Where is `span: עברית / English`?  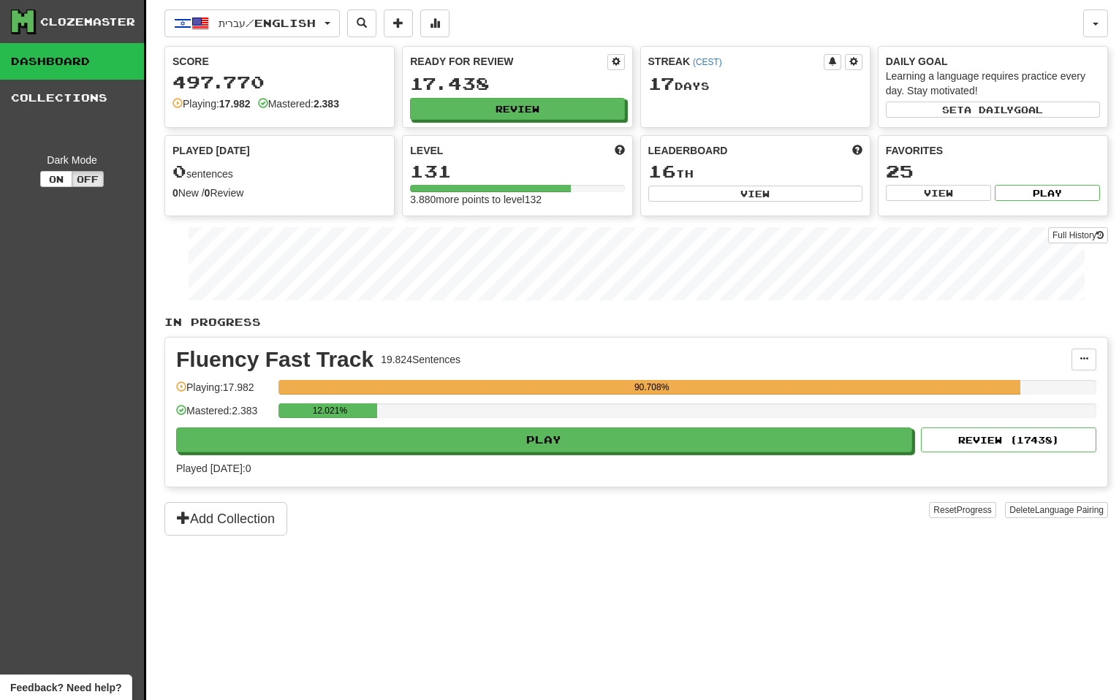 span: עברית / English is located at coordinates (267, 23).